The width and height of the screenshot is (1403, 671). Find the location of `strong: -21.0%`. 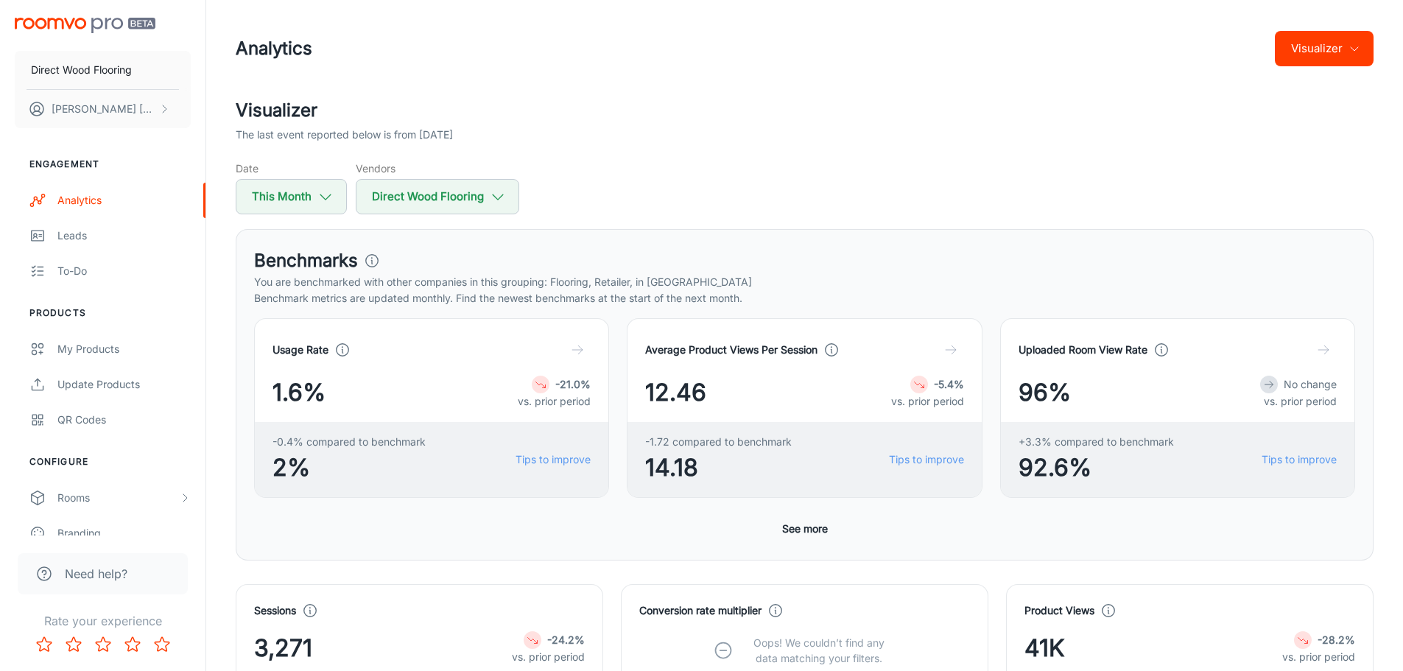

strong: -21.0% is located at coordinates (573, 384).